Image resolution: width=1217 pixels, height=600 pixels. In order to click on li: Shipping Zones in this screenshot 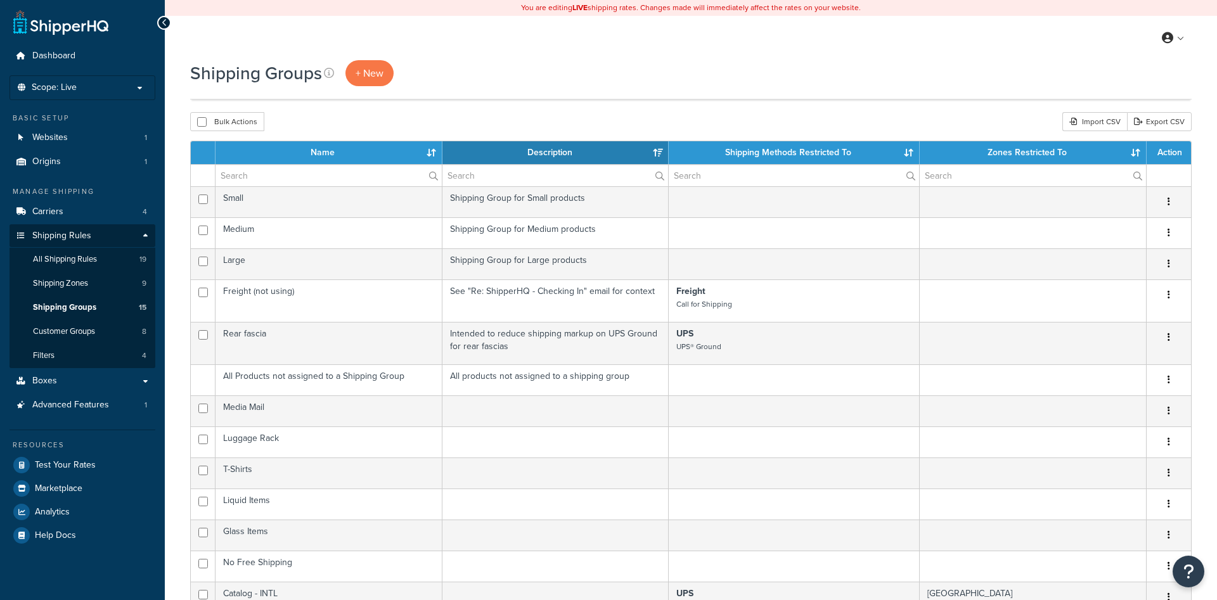, I will do `click(82, 283)`.